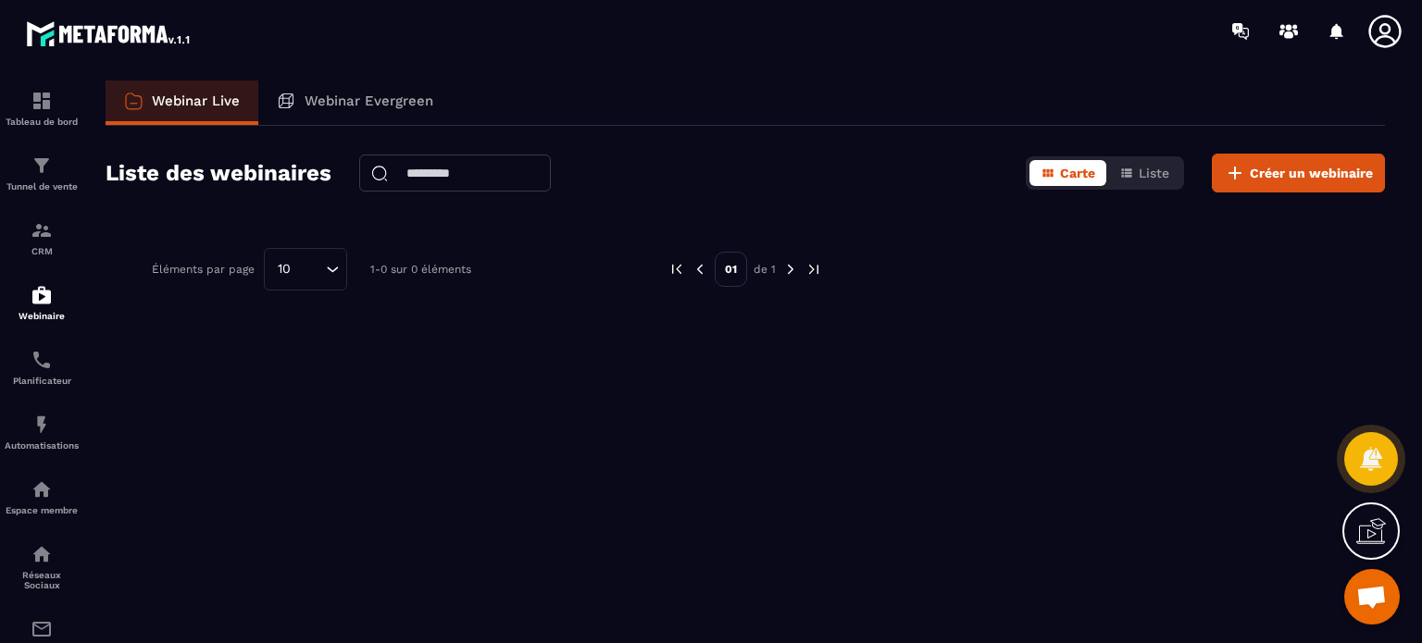 The width and height of the screenshot is (1422, 643). Describe the element at coordinates (42, 173) in the screenshot. I see `a: formationformationTunnel de vente` at that location.